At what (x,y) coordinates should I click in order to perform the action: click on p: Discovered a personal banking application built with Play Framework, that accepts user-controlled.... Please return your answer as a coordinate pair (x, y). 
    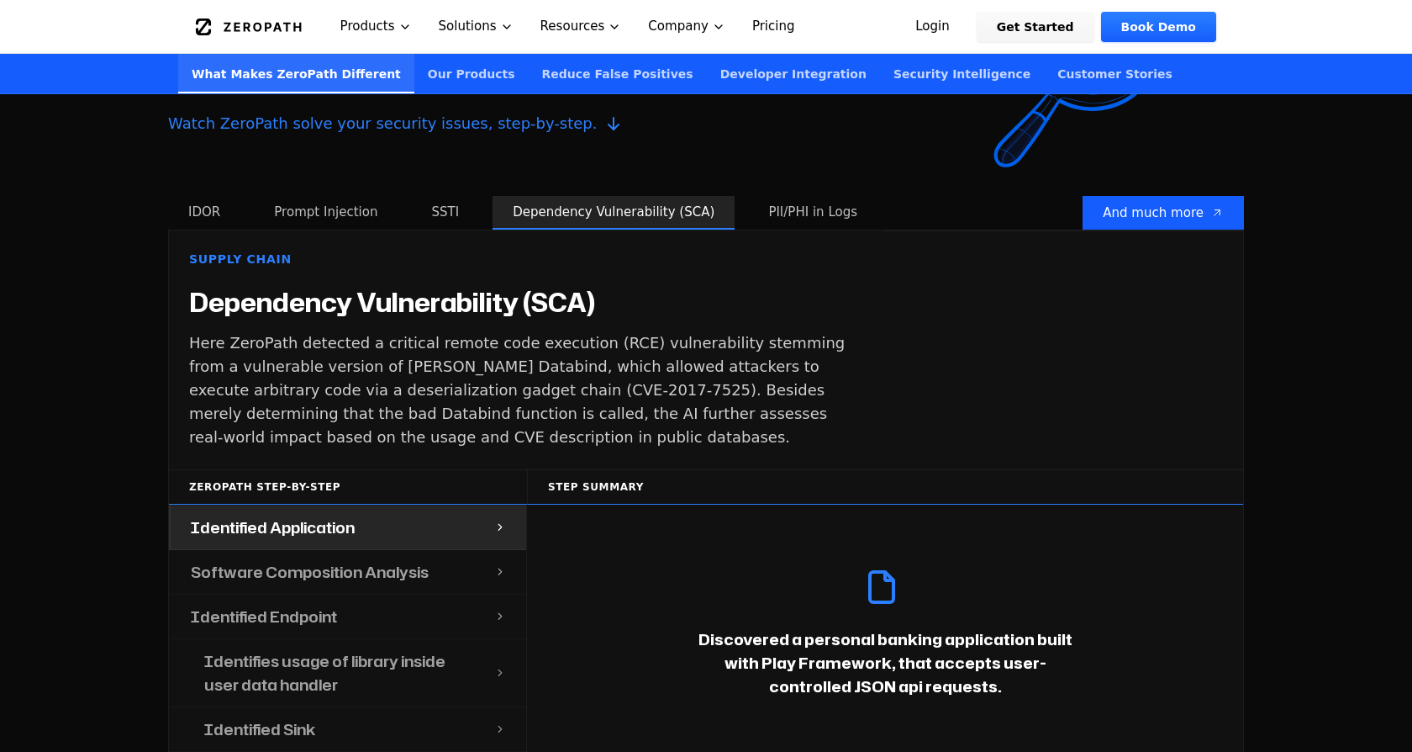
    Looking at the image, I should click on (885, 663).